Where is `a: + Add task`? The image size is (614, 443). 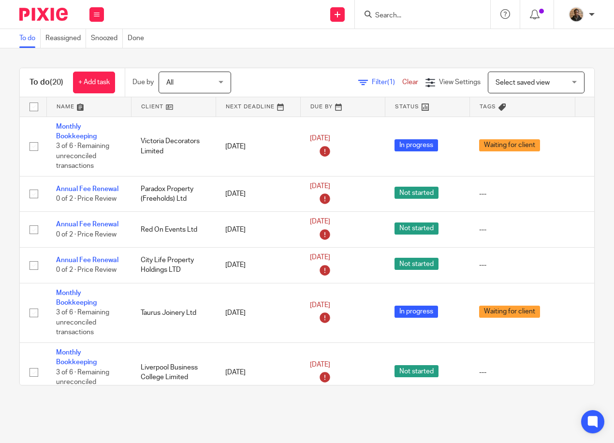 a: + Add task is located at coordinates (94, 82).